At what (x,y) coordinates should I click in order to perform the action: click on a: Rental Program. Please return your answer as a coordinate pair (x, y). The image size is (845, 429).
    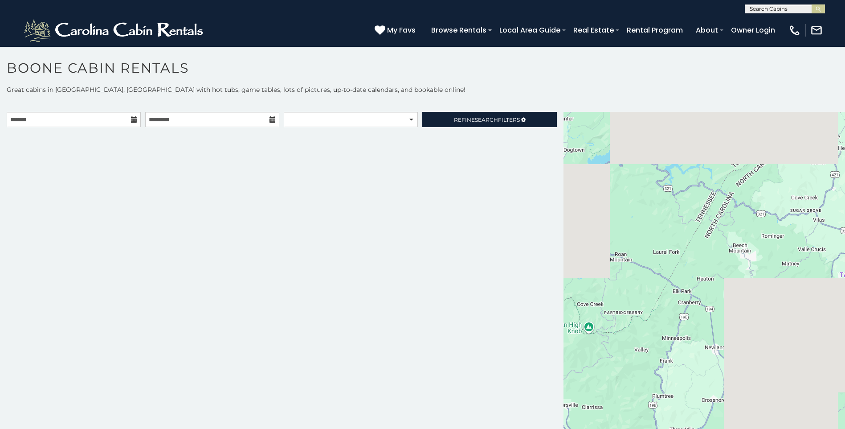
    Looking at the image, I should click on (655, 30).